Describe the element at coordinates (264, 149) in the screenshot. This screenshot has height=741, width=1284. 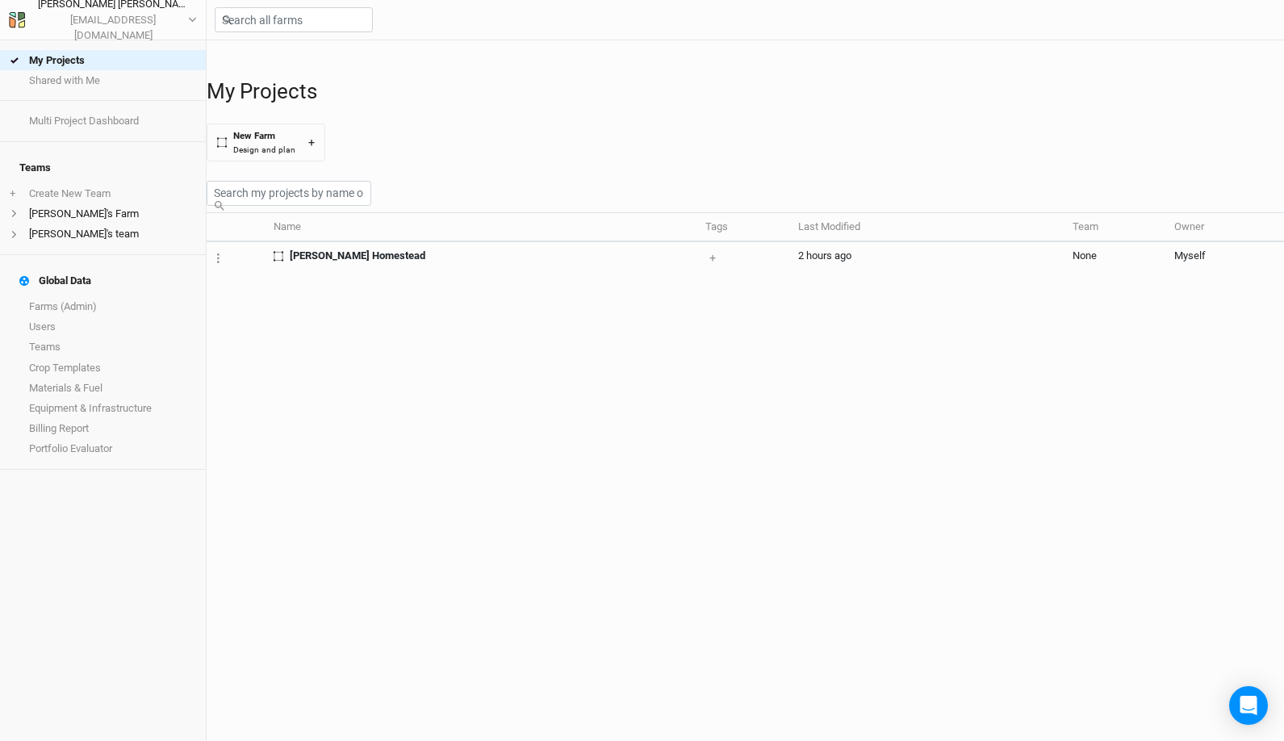
I see `div: Design and plan` at that location.